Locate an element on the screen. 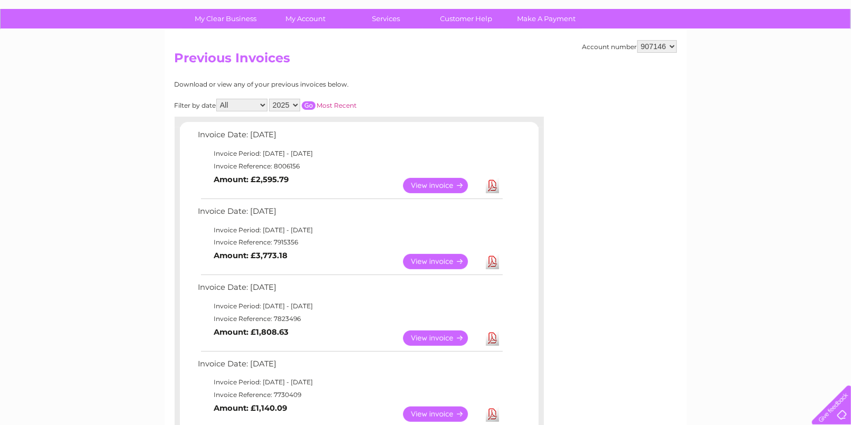 The image size is (851, 425). a: My Account is located at coordinates (305, 18).